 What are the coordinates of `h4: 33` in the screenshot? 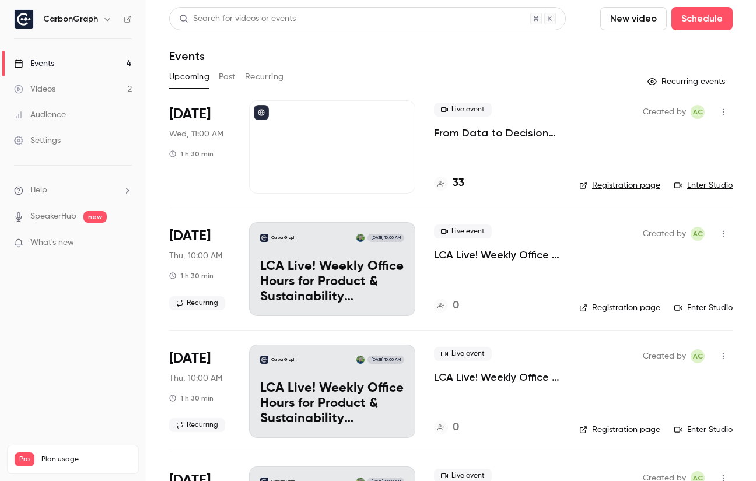 It's located at (458, 183).